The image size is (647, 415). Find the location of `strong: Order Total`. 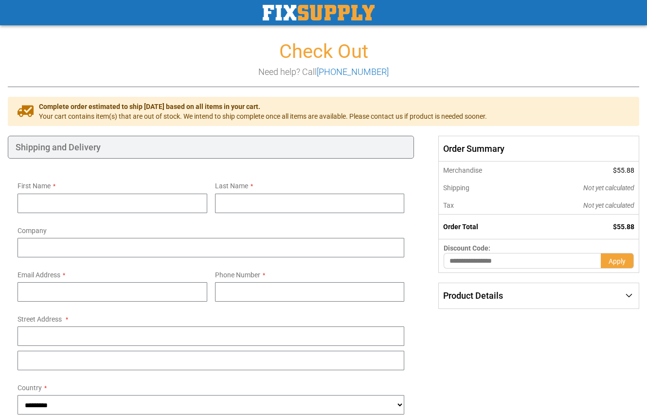

strong: Order Total is located at coordinates (460, 227).